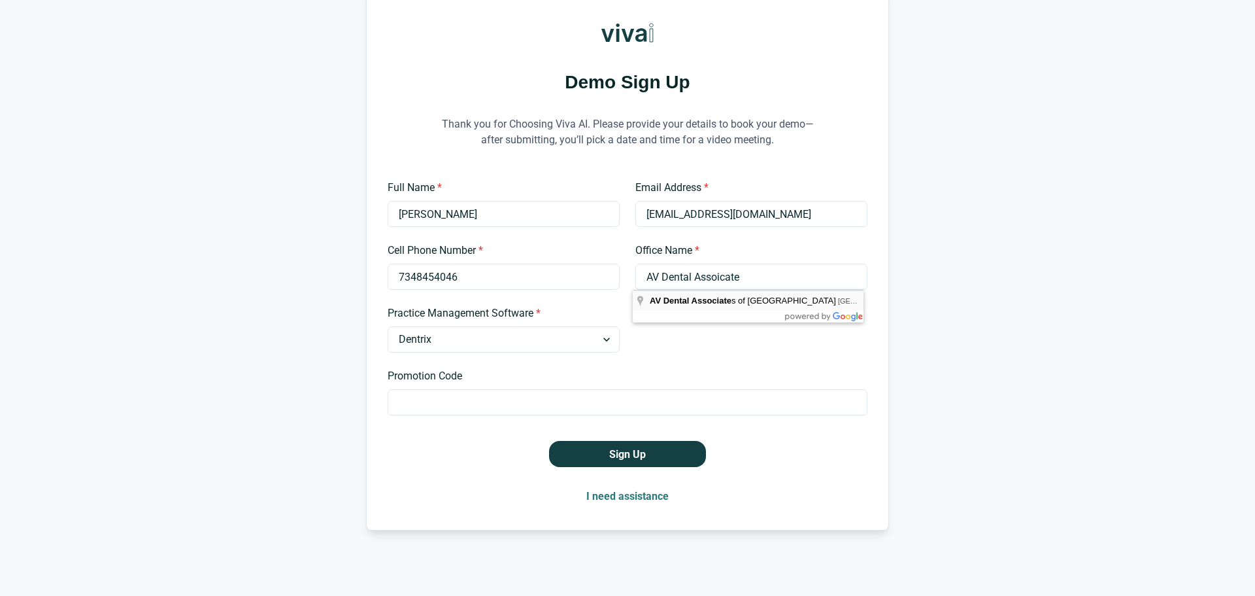 The width and height of the screenshot is (1255, 596). Describe the element at coordinates (747, 250) in the screenshot. I see `label: Office Name` at that location.